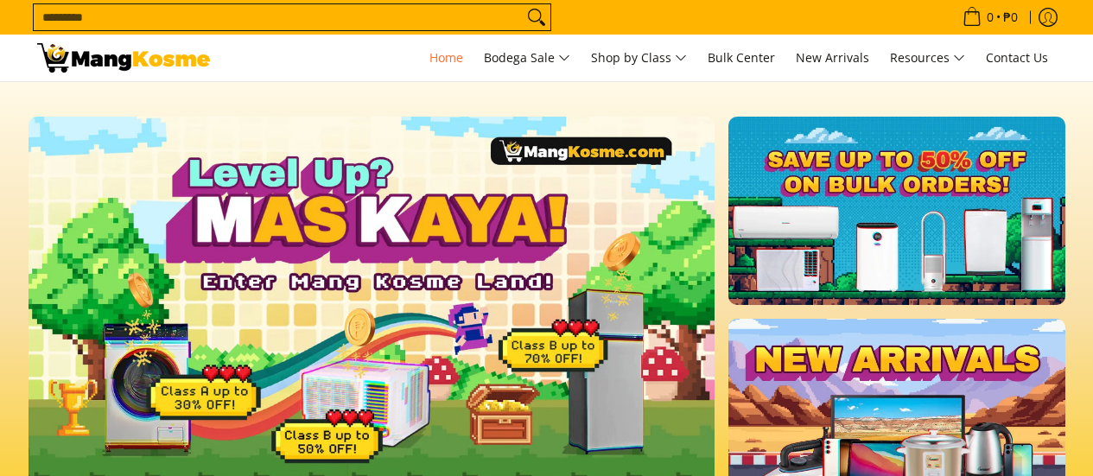 The image size is (1093, 476). Describe the element at coordinates (1017, 57) in the screenshot. I see `span: Contact Us` at that location.